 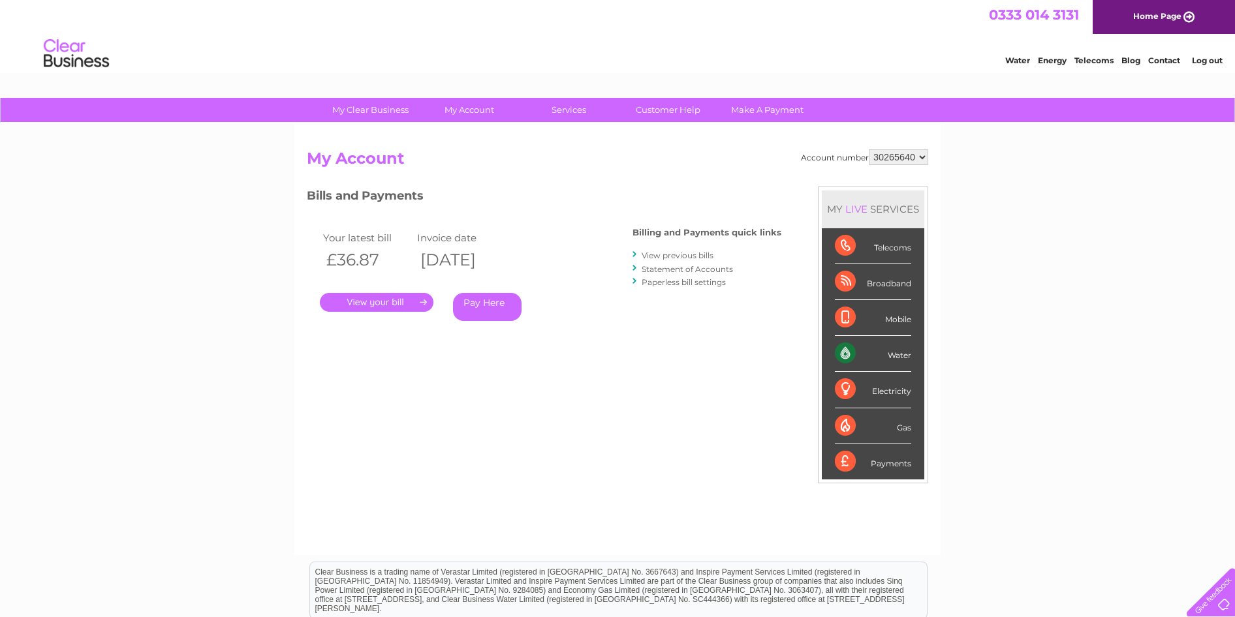 I want to click on h3: Bills and Payments, so click(x=544, y=198).